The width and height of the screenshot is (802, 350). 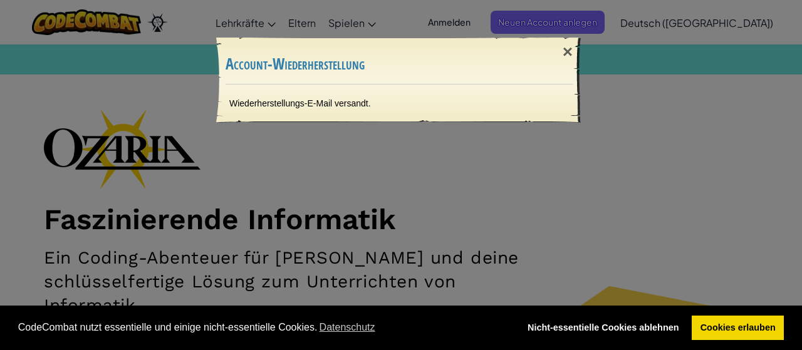 What do you see at coordinates (737, 328) in the screenshot?
I see `a: allow cookies` at bounding box center [737, 328].